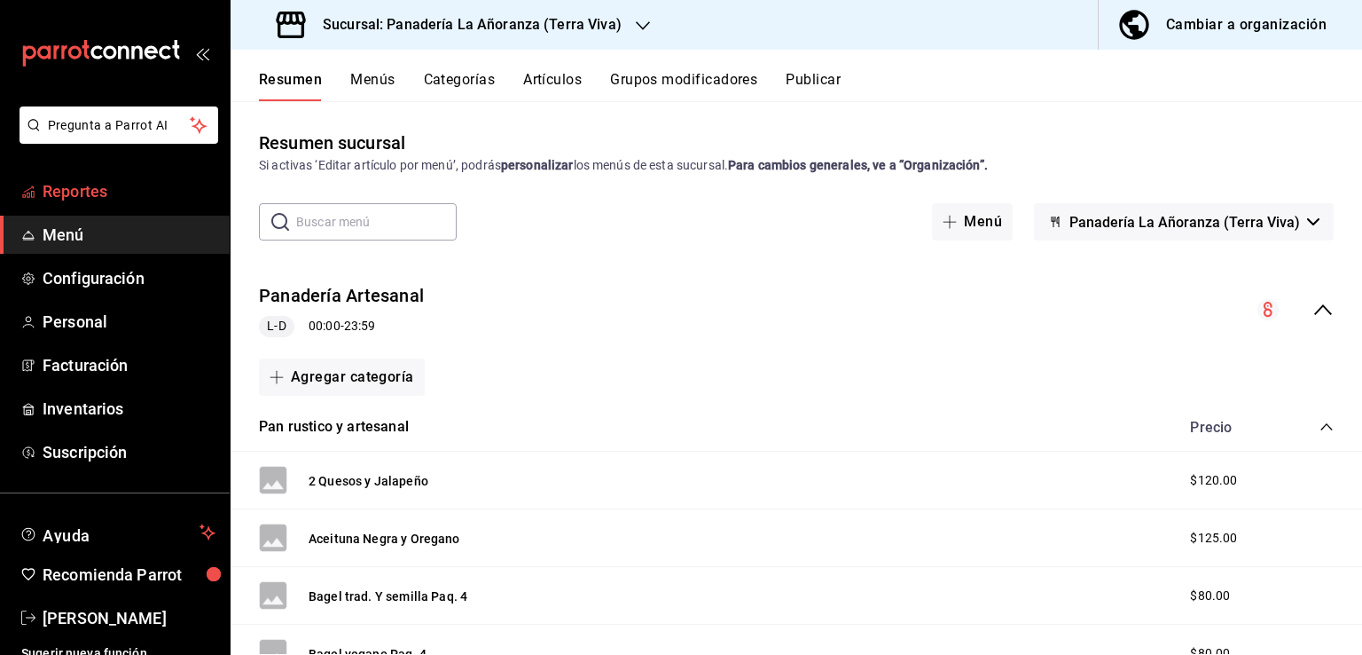 The height and width of the screenshot is (655, 1362). I want to click on div: Si activas ‘Editar artículo por menú’, podrás los menús de esta sucursal., so click(796, 165).